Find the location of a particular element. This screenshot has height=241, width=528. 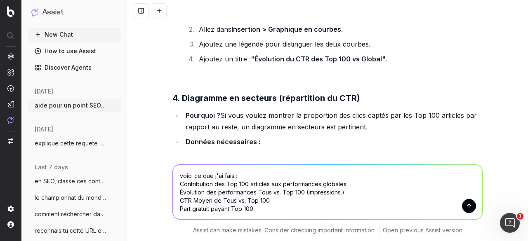

button: Assist is located at coordinates (74, 12).